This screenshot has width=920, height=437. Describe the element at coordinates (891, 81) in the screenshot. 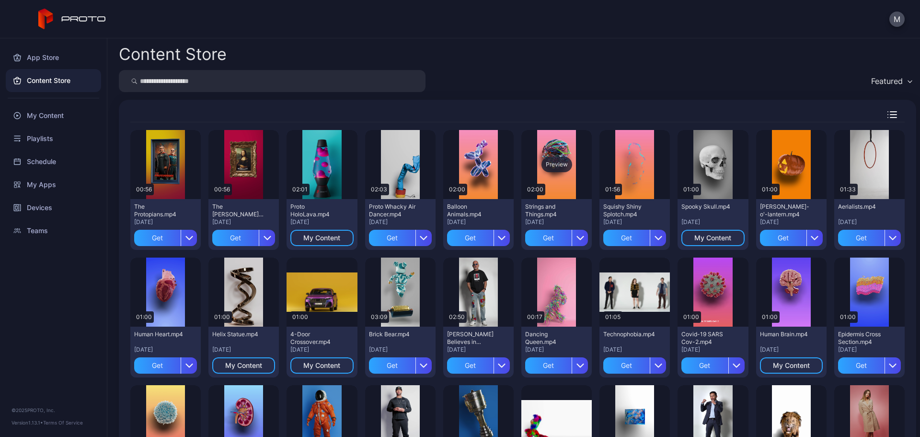

I see `button: Featured` at that location.